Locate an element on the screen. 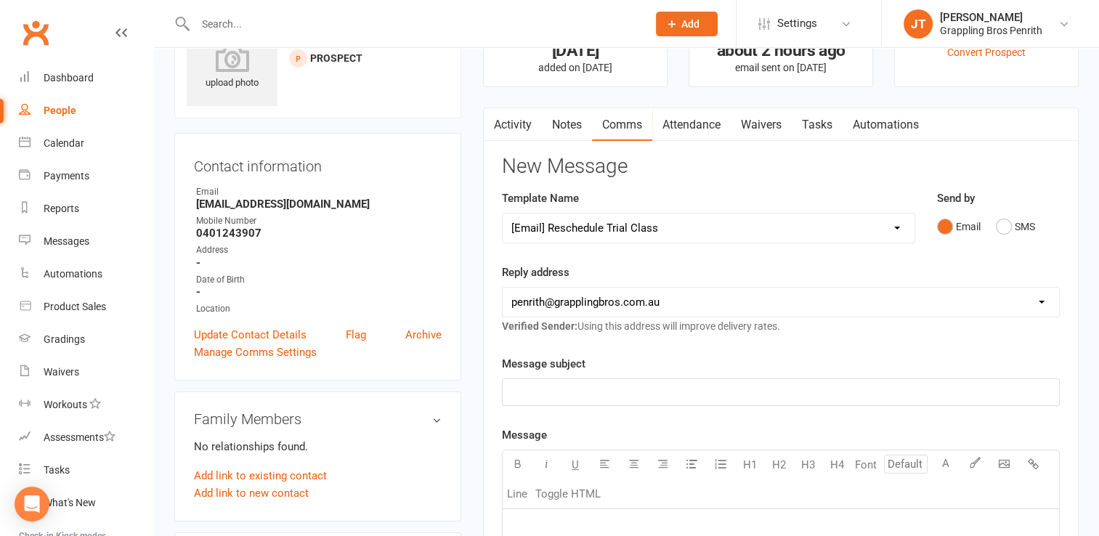  div: Payments is located at coordinates (66, 176).